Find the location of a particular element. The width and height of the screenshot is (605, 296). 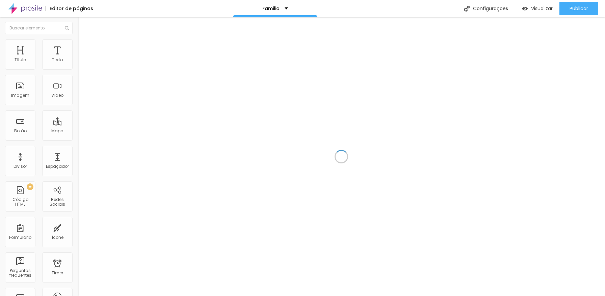

img: view-1.svg is located at coordinates (525, 8).